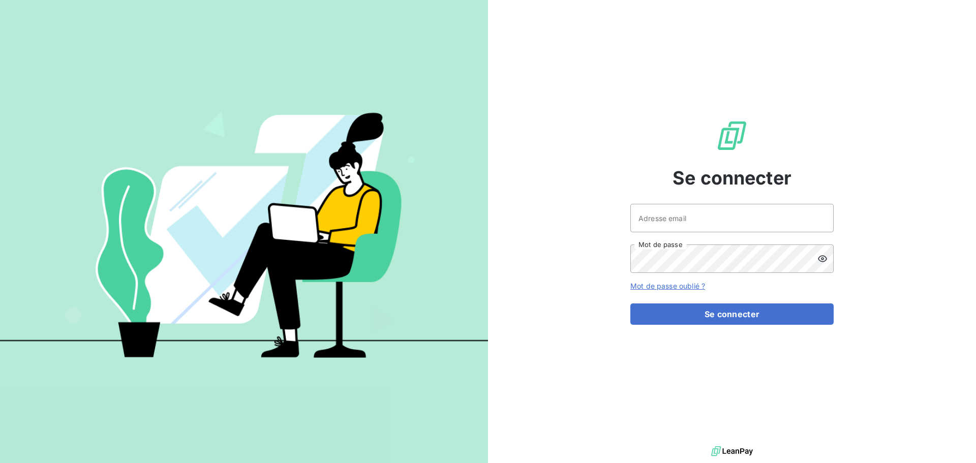 The height and width of the screenshot is (463, 976). I want to click on input: placeholder, so click(732, 218).